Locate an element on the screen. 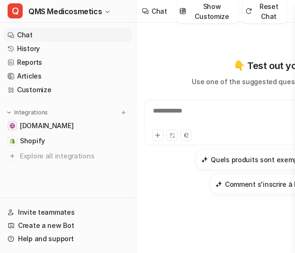 The width and height of the screenshot is (295, 253). img: reset is located at coordinates (248, 11).